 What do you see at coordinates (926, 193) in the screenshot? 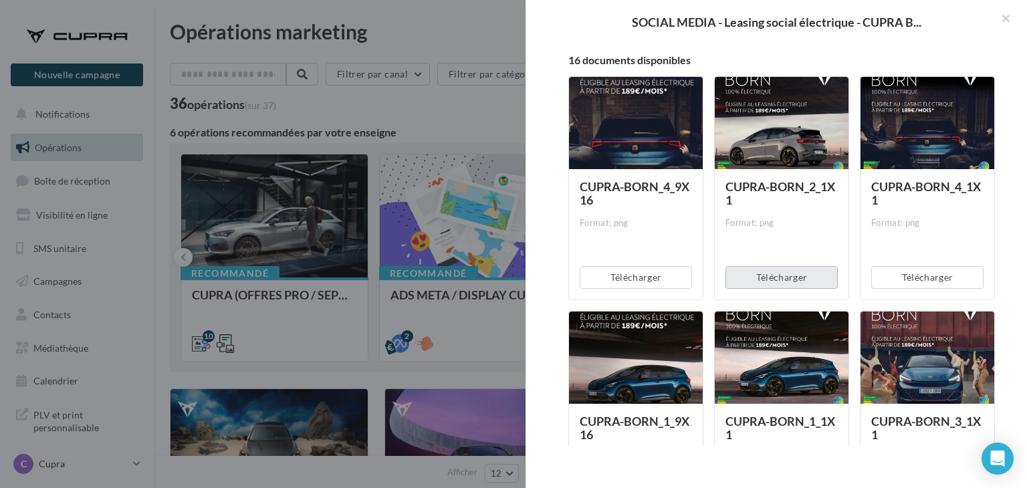
I see `span: CUPRA-BORN_4_1X1` at bounding box center [926, 193].